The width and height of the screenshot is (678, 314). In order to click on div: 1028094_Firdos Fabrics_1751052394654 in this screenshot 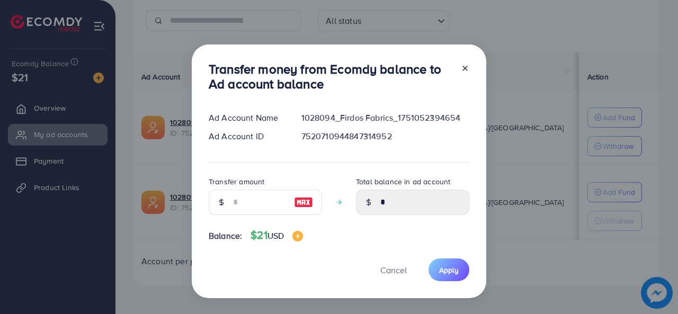, I will do `click(385, 118)`.